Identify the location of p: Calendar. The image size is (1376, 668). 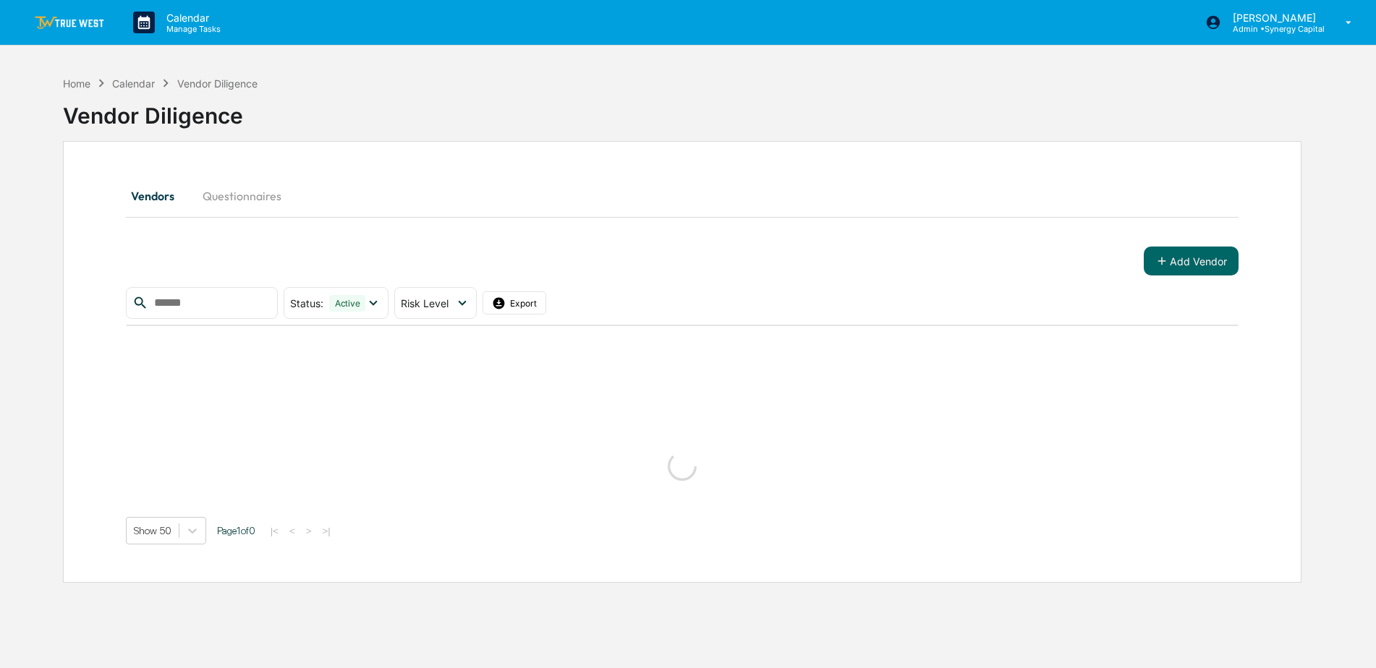
(191, 17).